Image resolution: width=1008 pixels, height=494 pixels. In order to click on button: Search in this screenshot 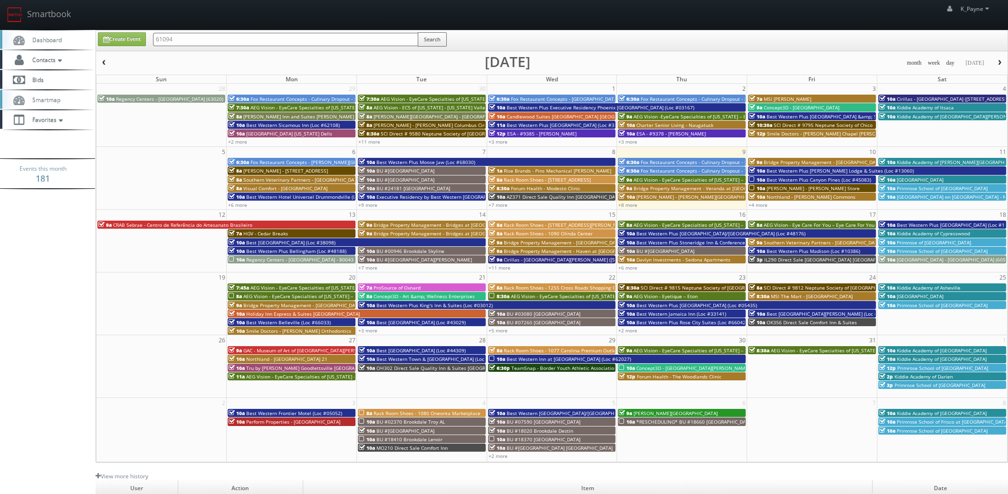, I will do `click(432, 39)`.